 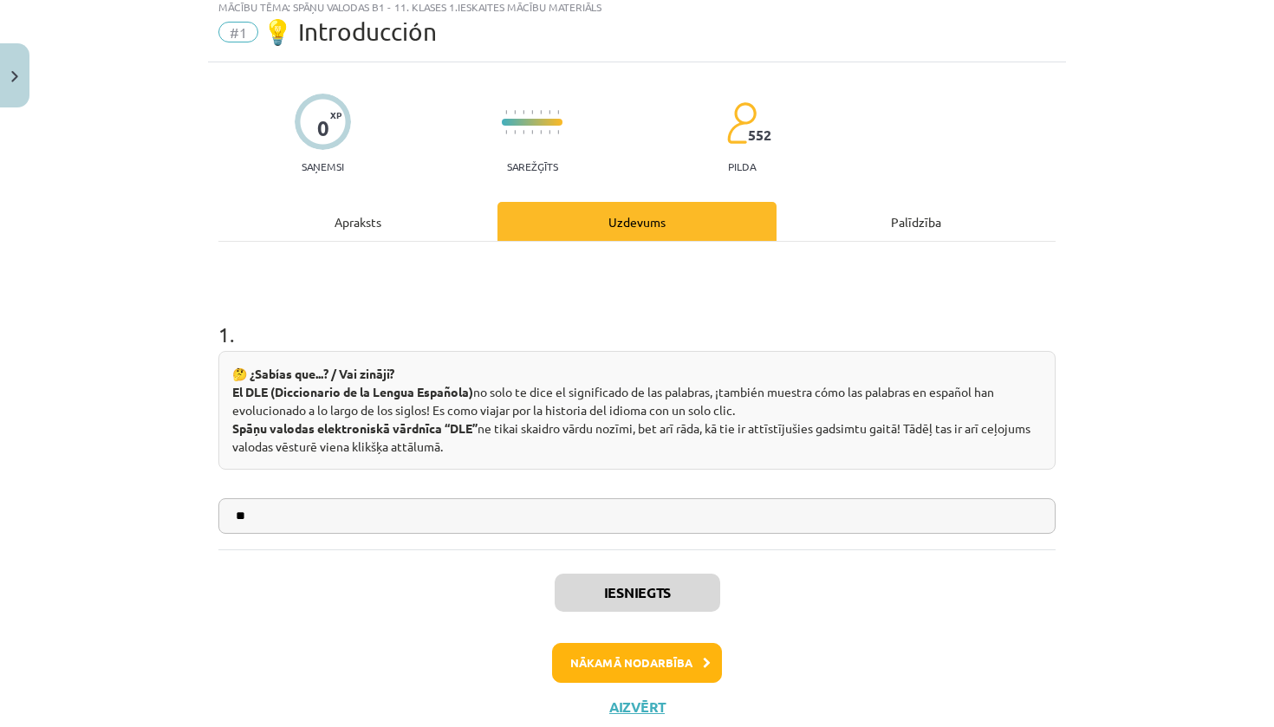 What do you see at coordinates (358, 221) in the screenshot?
I see `div: Apraksts` at bounding box center [358, 221].